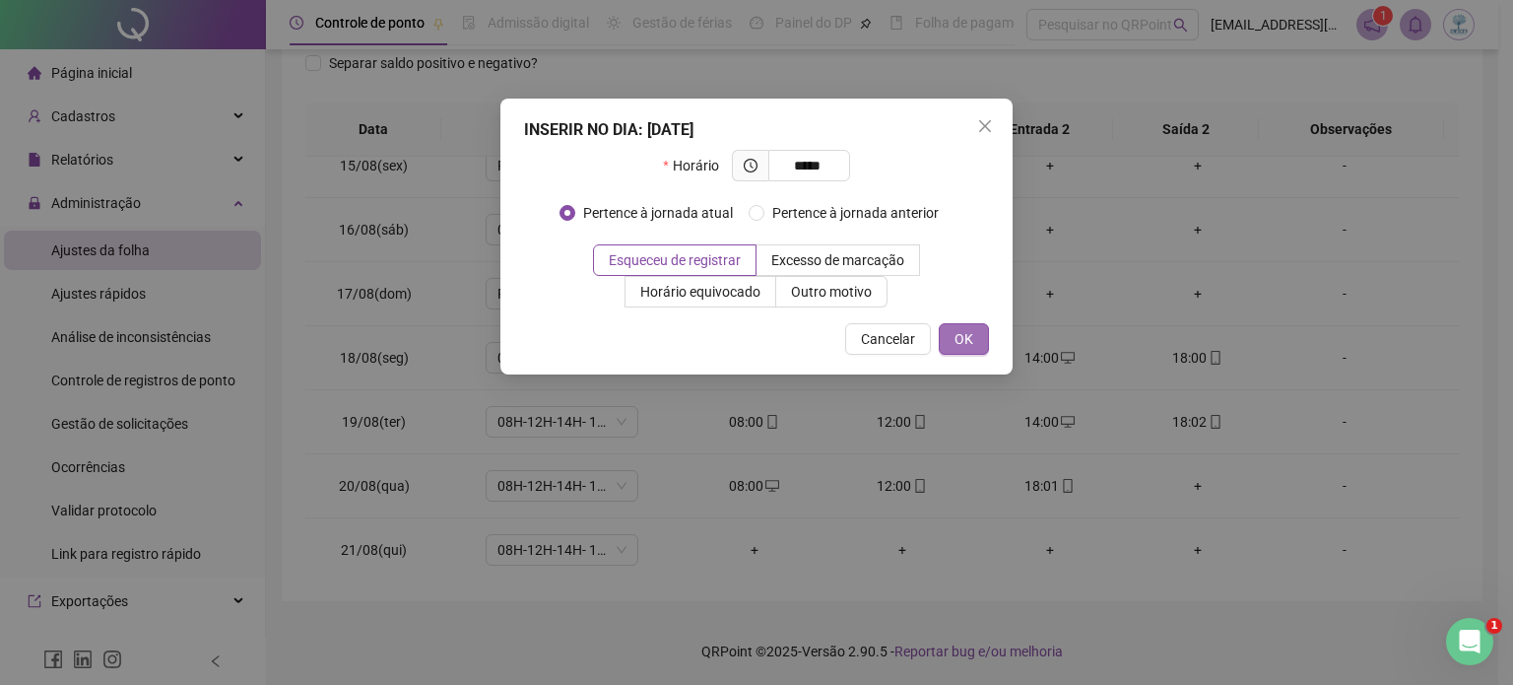 The image size is (1513, 685). What do you see at coordinates (697, 166) in the screenshot?
I see `label: Horário` at bounding box center [697, 166].